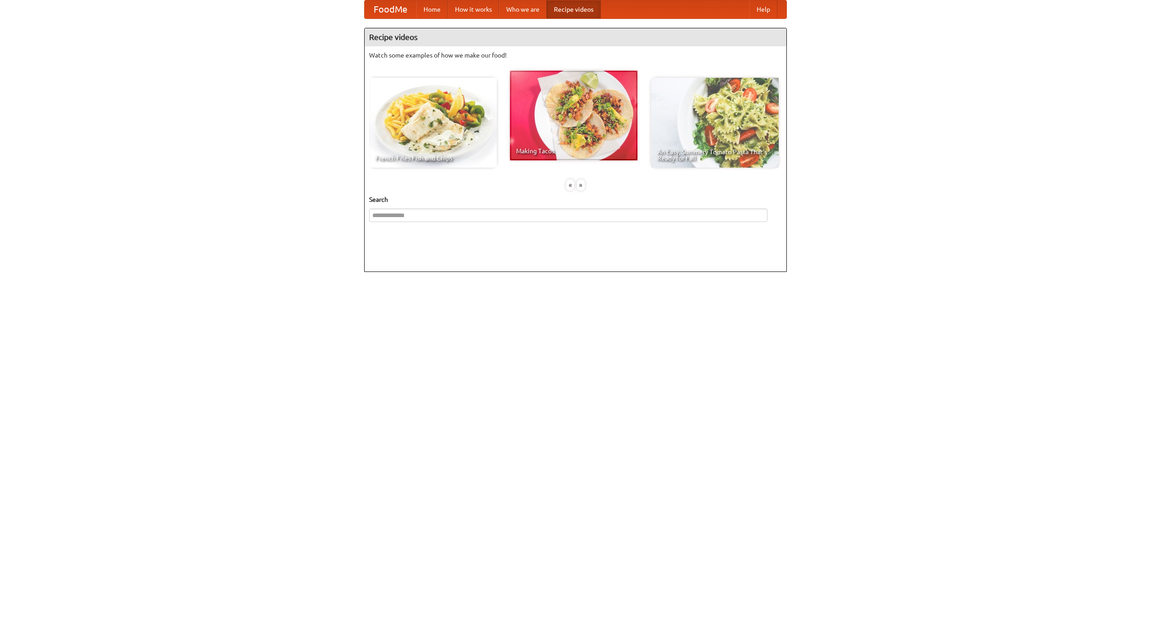  Describe the element at coordinates (574, 116) in the screenshot. I see `a: Making Tacos` at that location.